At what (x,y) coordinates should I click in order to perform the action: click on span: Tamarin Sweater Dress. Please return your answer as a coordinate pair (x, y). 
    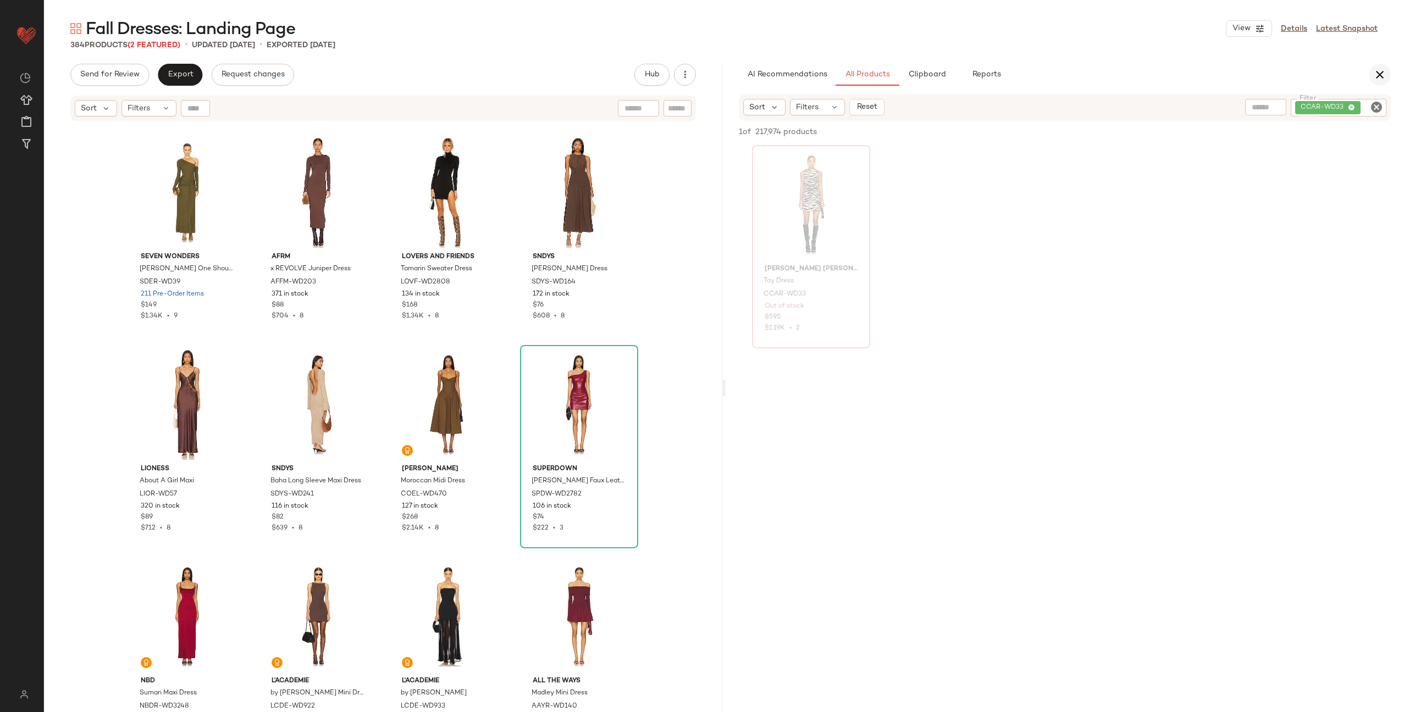
    Looking at the image, I should click on (436, 269).